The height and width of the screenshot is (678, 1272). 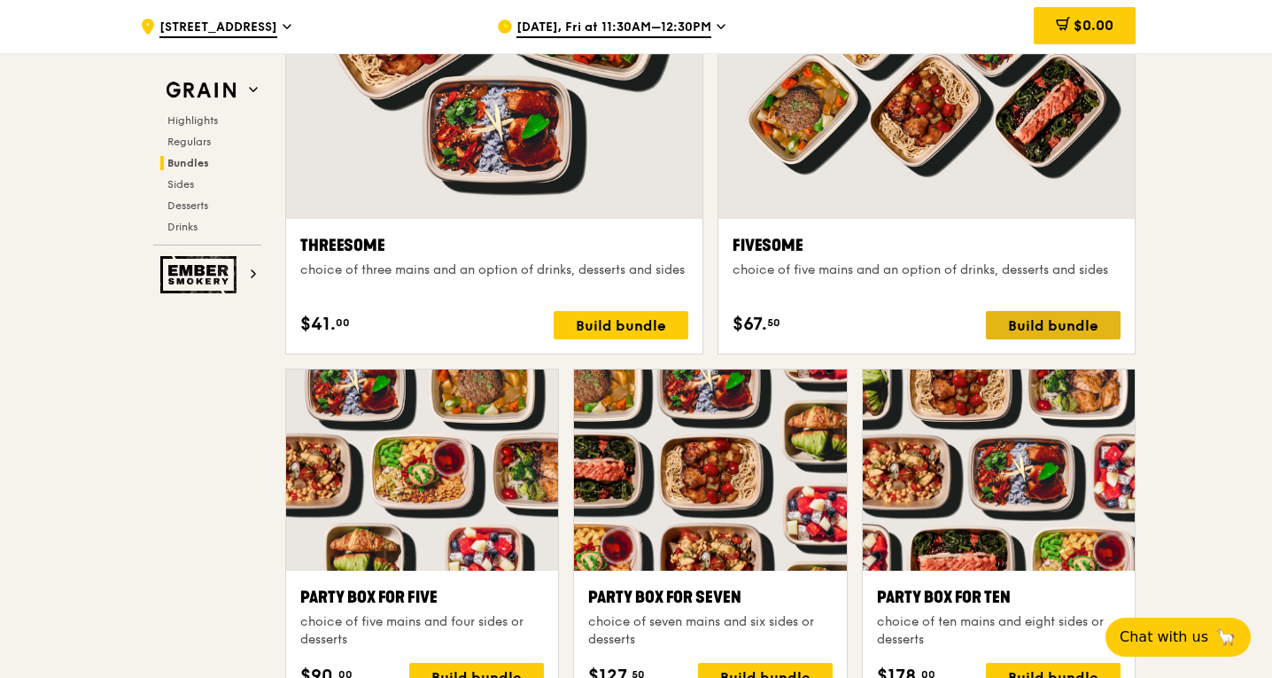 What do you see at coordinates (182, 227) in the screenshot?
I see `span: Drinks` at bounding box center [182, 227].